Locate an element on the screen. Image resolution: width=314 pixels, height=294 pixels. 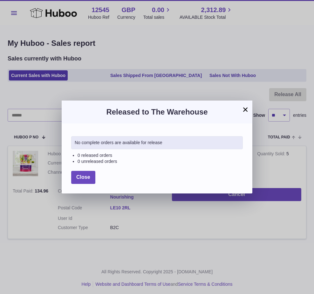
button: Close is located at coordinates (83, 177).